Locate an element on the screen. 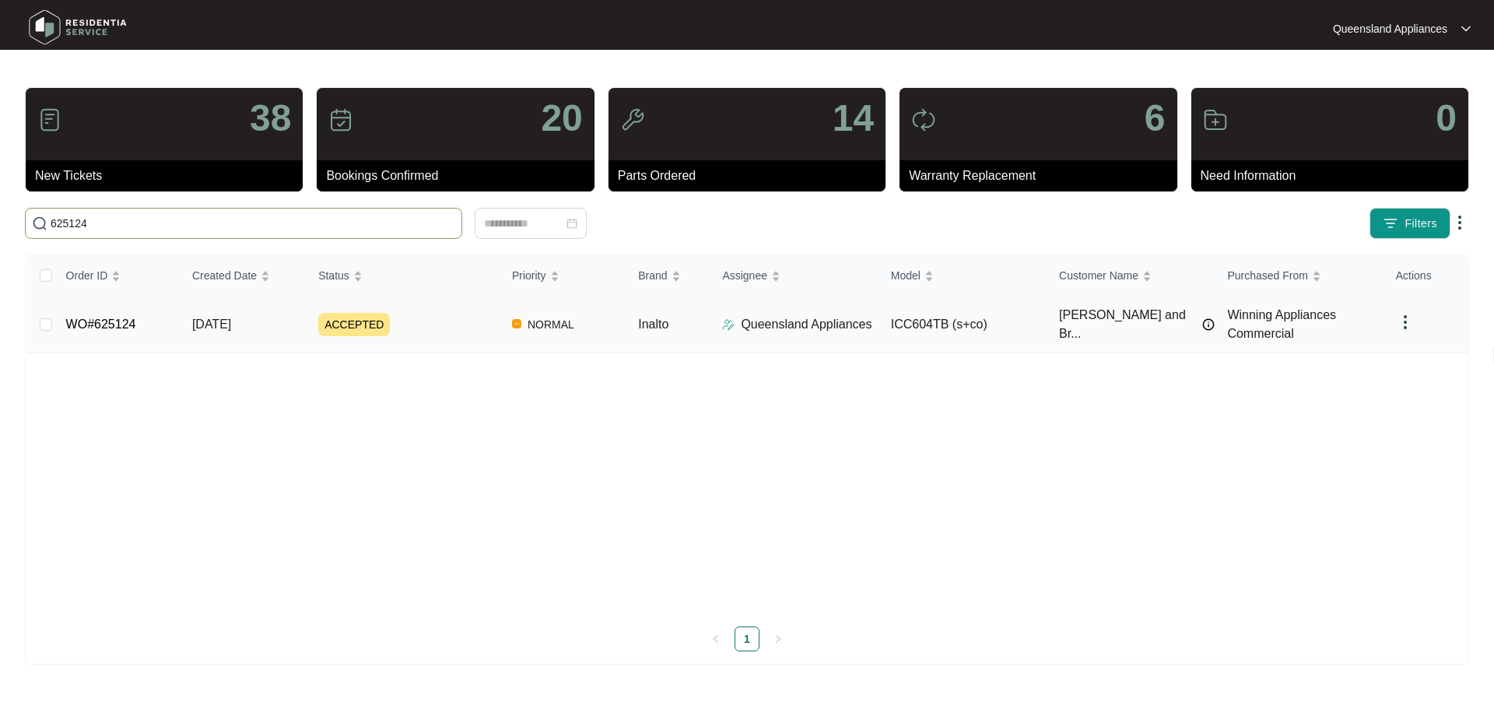 The image size is (1494, 709). span: Filters is located at coordinates (1420, 223).